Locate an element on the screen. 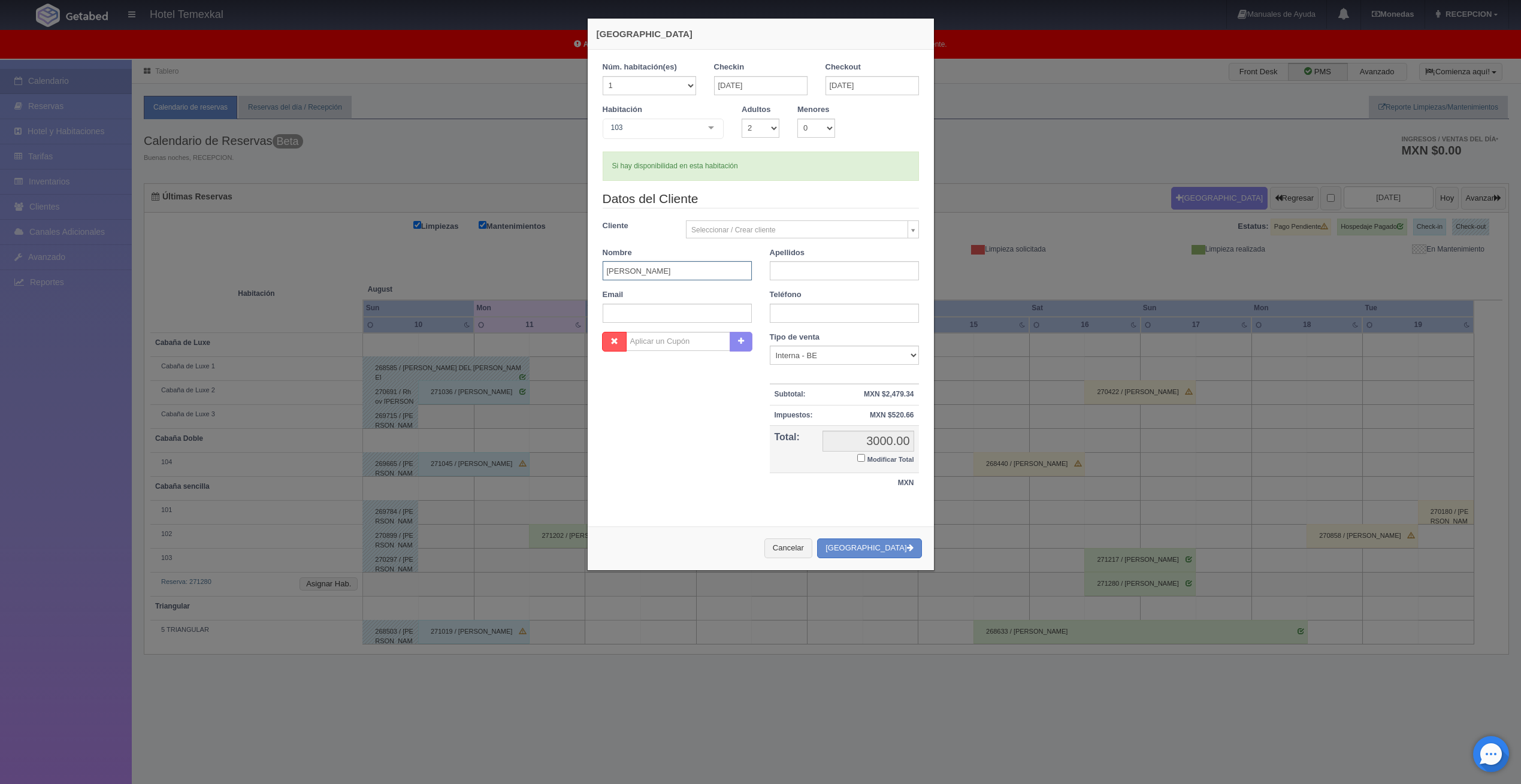  th: Total: is located at coordinates (794, 449).